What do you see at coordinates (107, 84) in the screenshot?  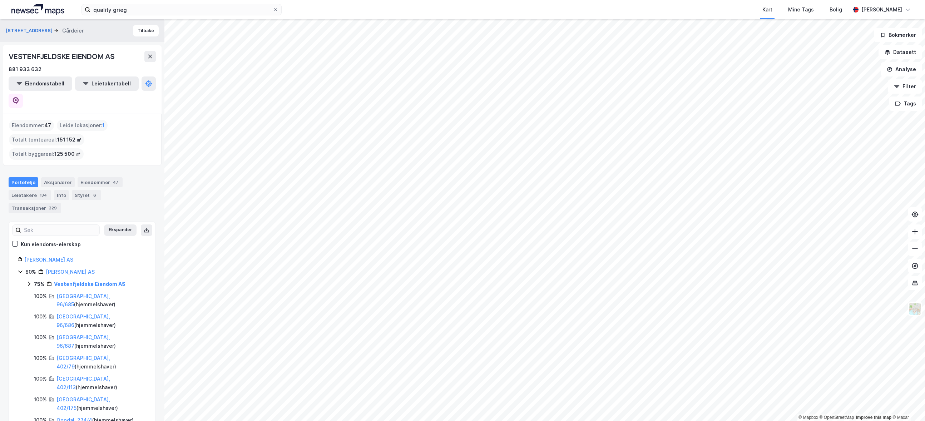 I see `button: Leietakertabell` at bounding box center [107, 84].